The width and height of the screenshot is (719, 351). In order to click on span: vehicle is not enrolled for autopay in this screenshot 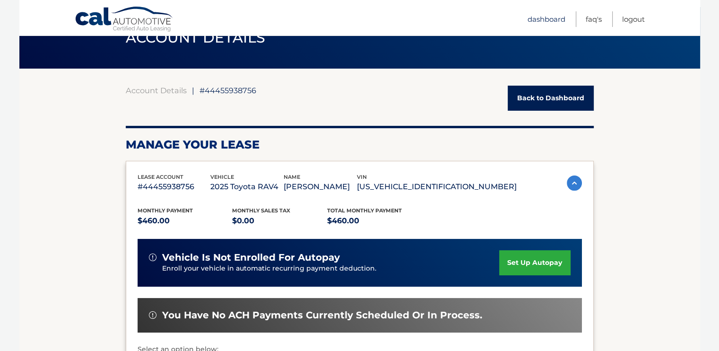, I will do `click(251, 257)`.